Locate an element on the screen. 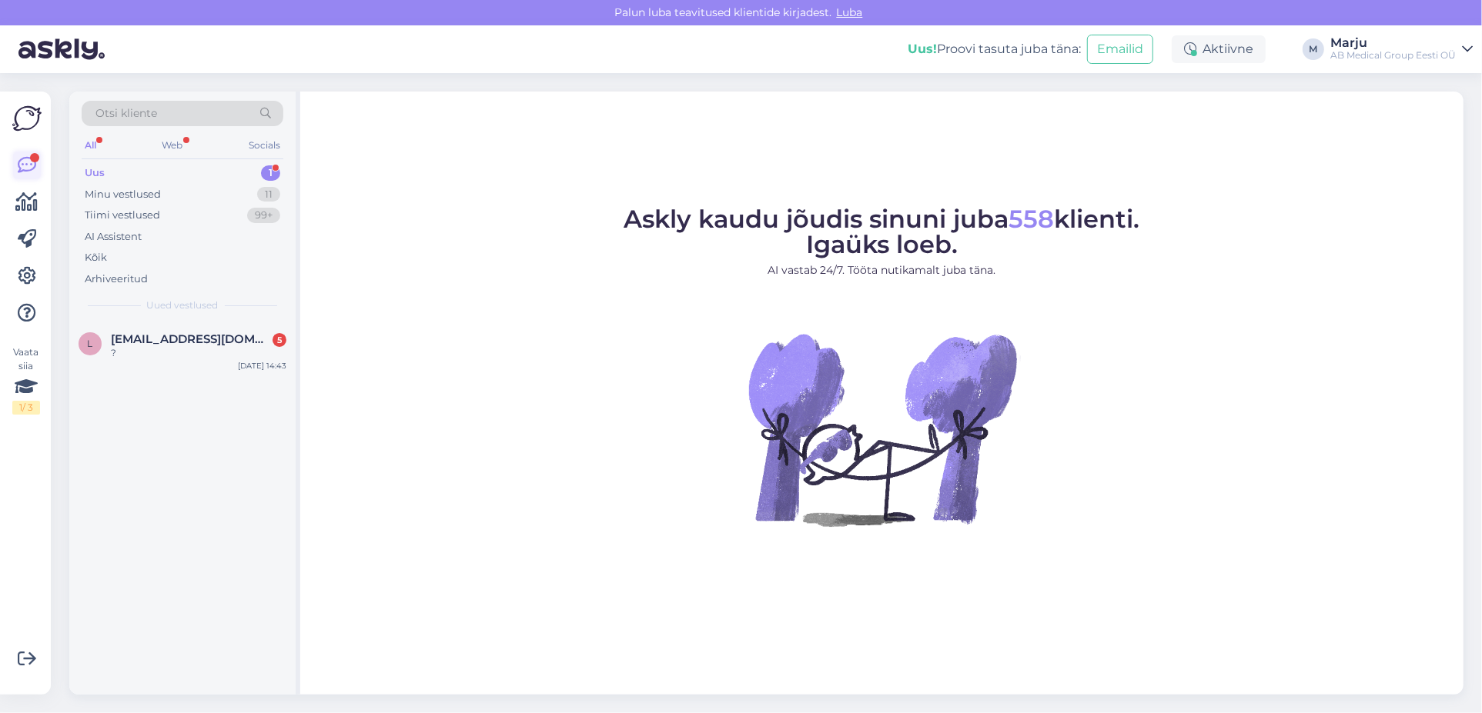 The width and height of the screenshot is (1482, 713). p: AI vastab 24/7. Tööta nutikamalt juba täna. is located at coordinates (882, 270).